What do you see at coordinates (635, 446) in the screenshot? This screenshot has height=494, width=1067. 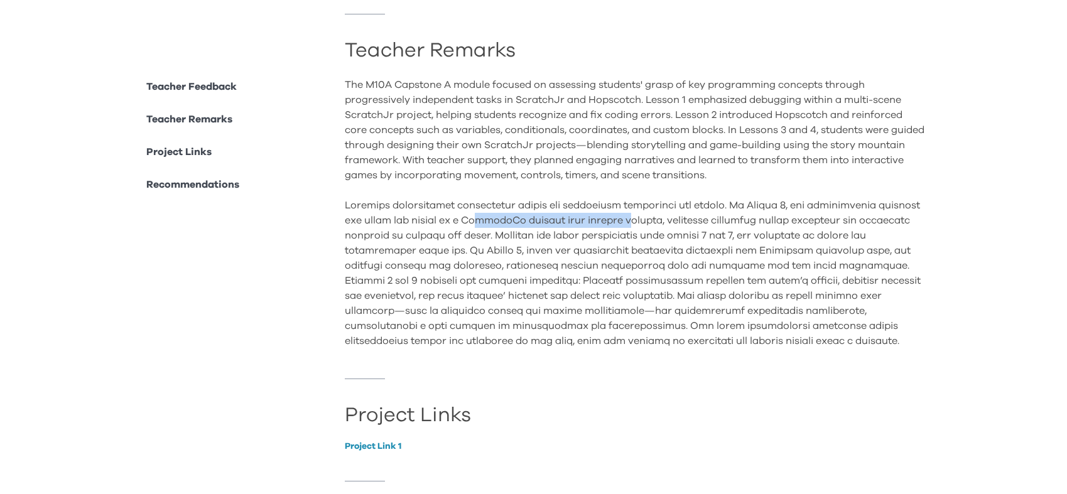 I see `a: Project Link 1` at bounding box center [635, 446].